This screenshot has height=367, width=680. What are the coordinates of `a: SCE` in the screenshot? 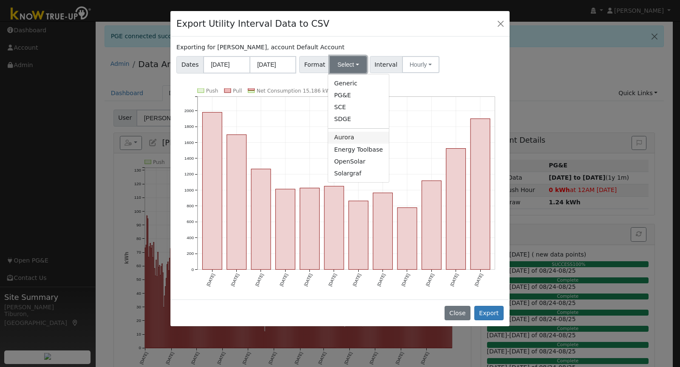 It's located at (358, 107).